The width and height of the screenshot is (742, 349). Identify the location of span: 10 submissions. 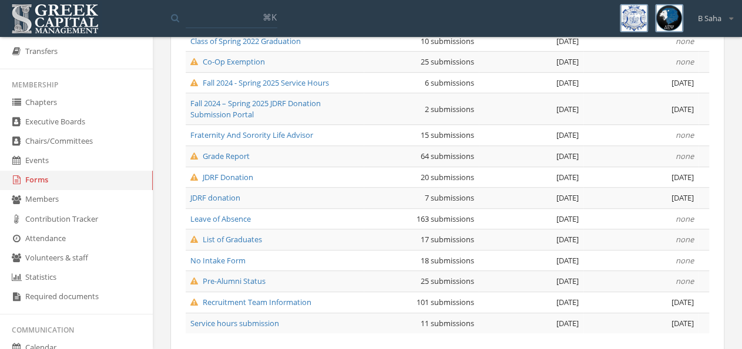
(447, 41).